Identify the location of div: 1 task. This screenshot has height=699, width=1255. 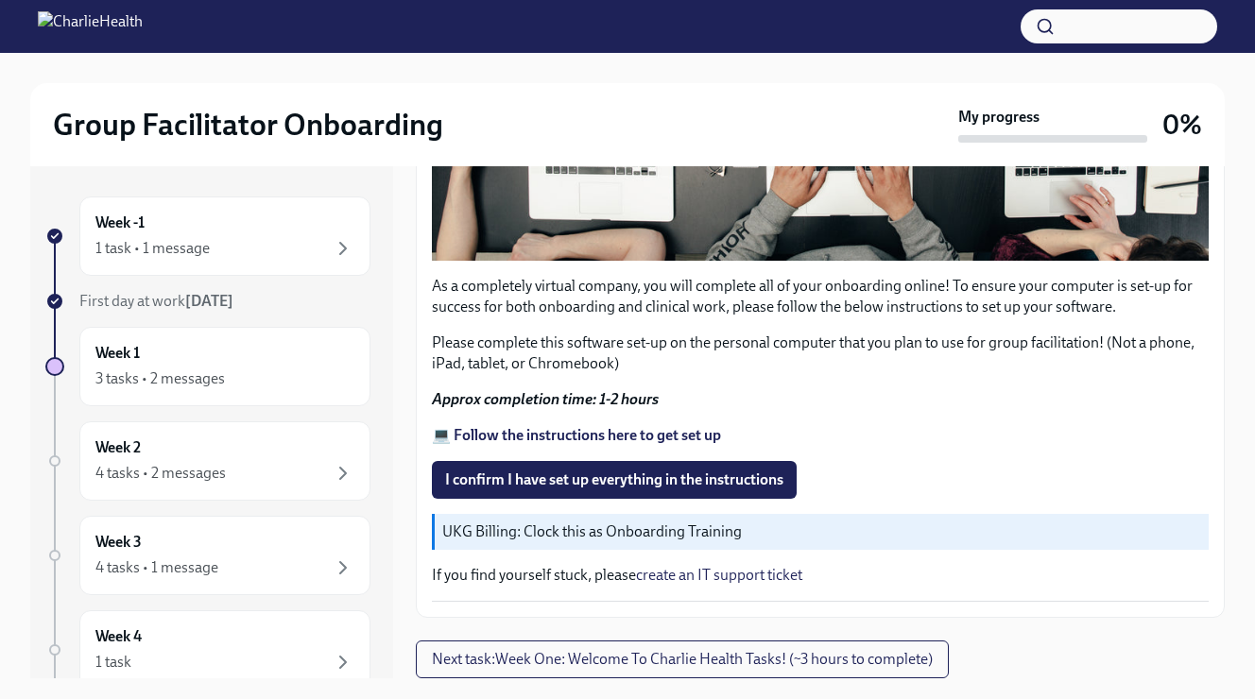
(113, 663).